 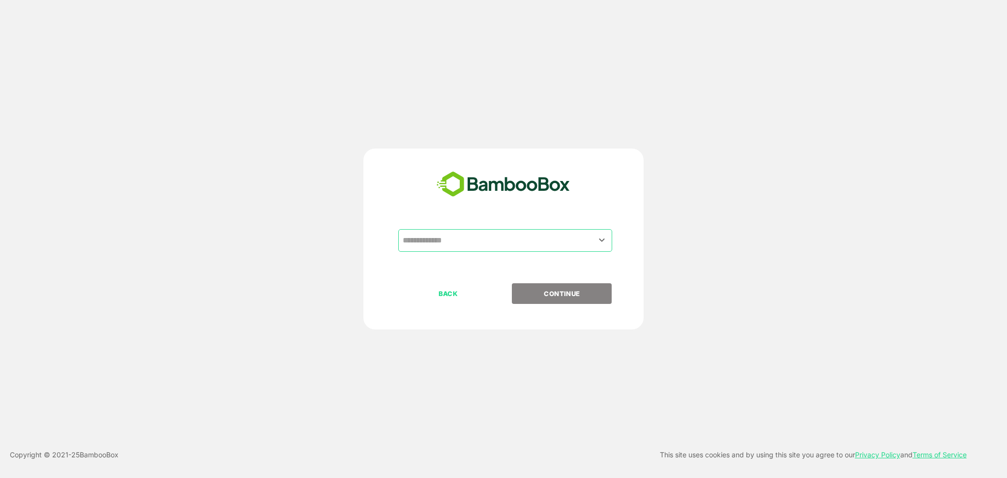 What do you see at coordinates (448, 293) in the screenshot?
I see `p: BACK` at bounding box center [448, 293].